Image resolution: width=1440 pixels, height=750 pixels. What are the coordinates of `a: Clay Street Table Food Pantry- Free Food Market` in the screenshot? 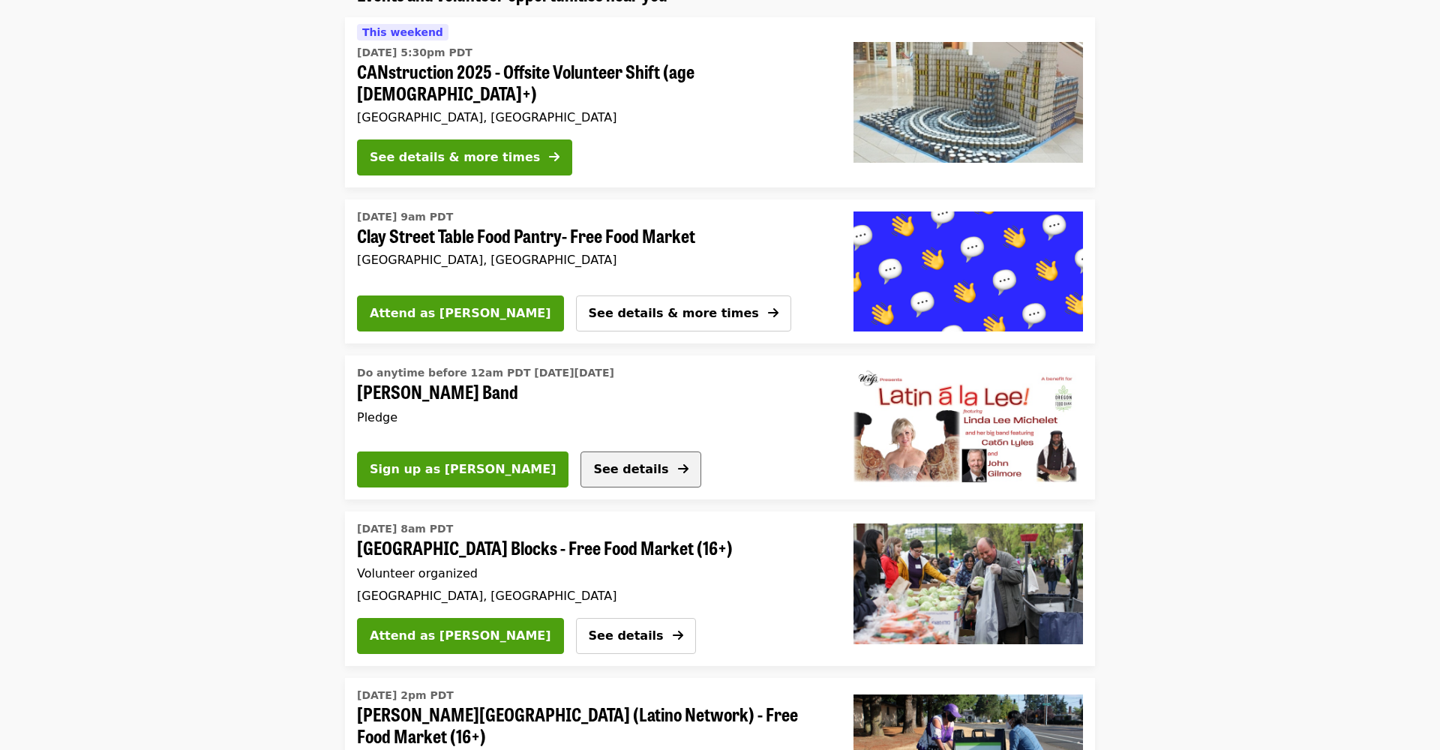 It's located at (968, 271).